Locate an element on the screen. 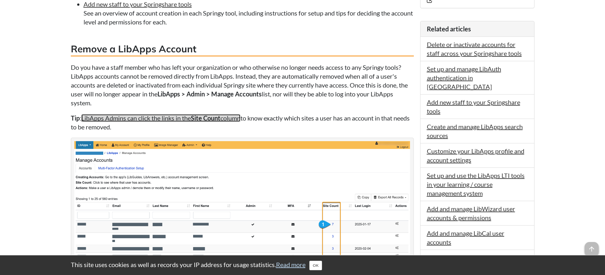  a: Add and manage LibCal user accounts is located at coordinates (465, 238).